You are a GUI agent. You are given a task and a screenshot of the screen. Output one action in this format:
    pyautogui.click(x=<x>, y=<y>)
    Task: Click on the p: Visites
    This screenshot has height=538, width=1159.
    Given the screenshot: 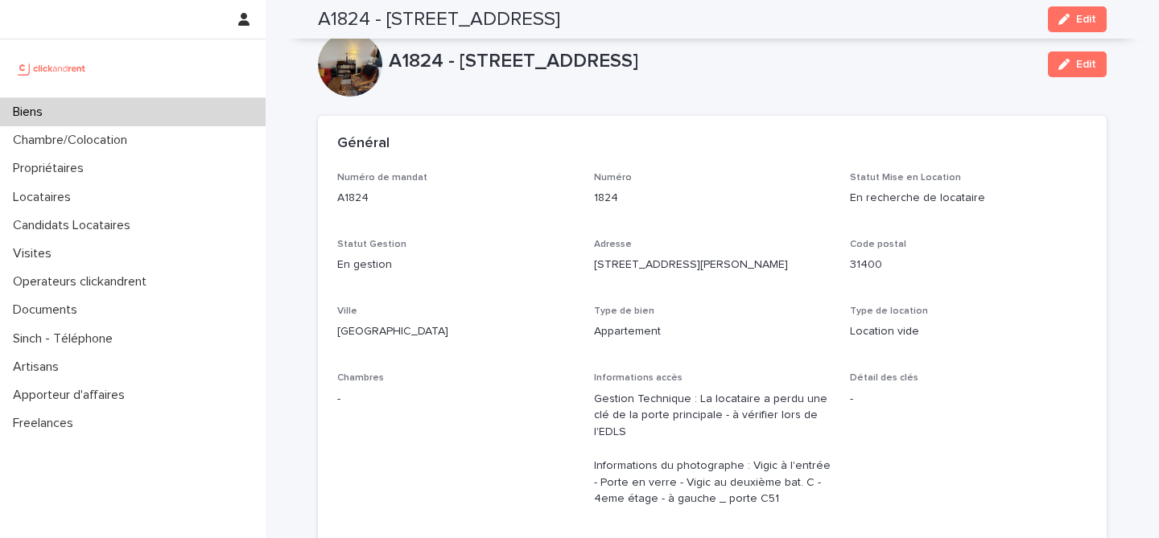 What is the action you would take?
    pyautogui.click(x=35, y=254)
    